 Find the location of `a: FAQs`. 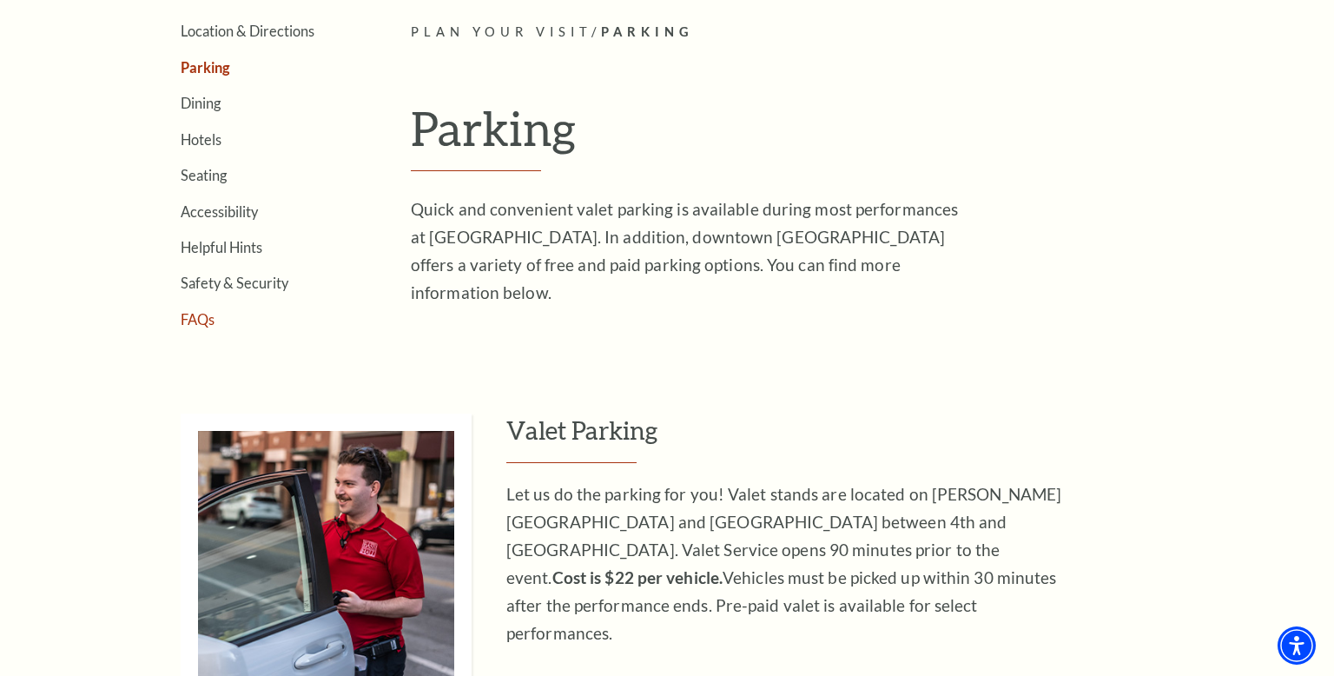

a: FAQs is located at coordinates (197, 319).